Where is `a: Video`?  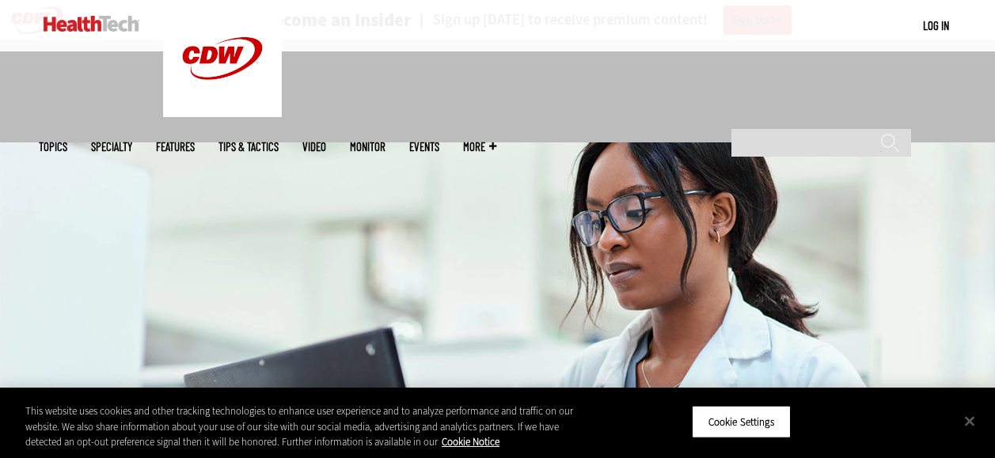 a: Video is located at coordinates (314, 146).